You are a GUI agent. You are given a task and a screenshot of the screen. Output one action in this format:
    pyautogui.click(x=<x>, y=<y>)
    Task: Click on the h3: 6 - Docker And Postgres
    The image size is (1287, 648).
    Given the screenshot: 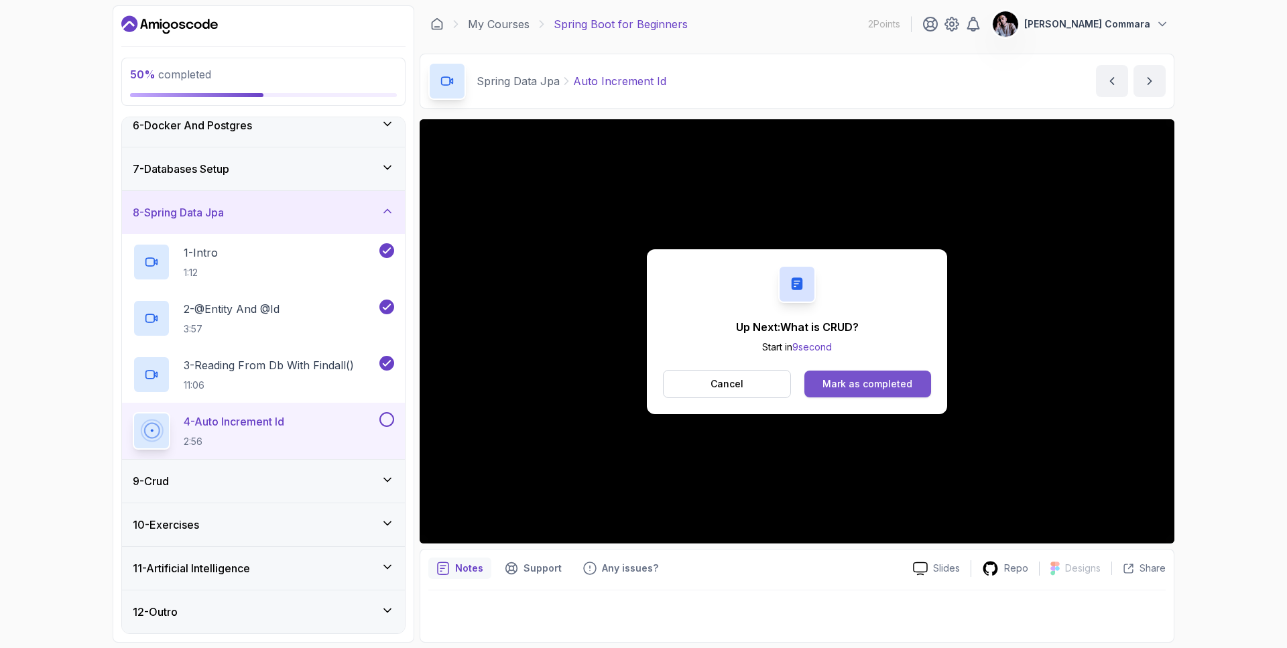 What is the action you would take?
    pyautogui.click(x=192, y=125)
    